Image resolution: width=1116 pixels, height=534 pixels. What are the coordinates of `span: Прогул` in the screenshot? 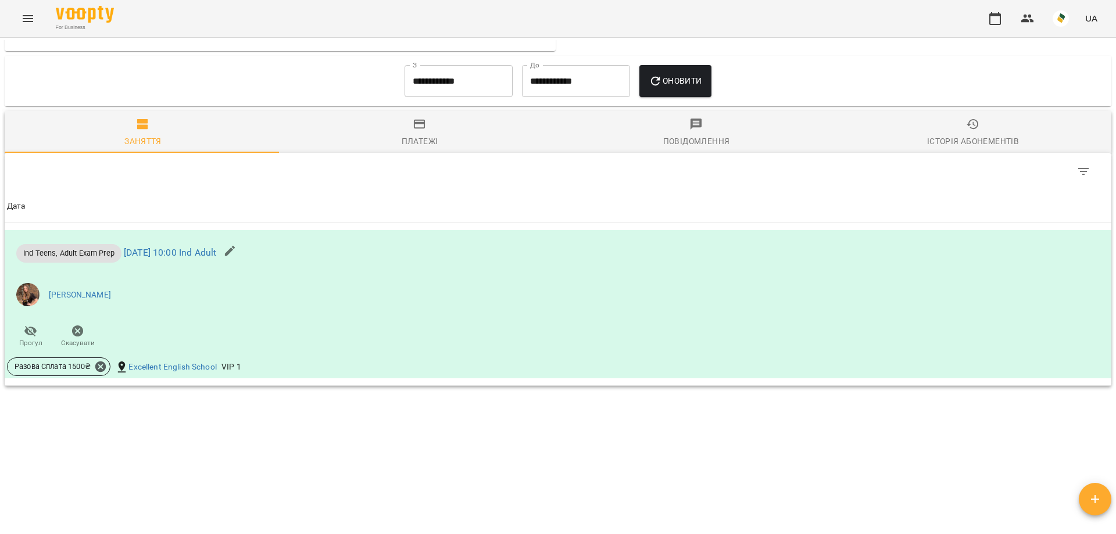 It's located at (31, 343).